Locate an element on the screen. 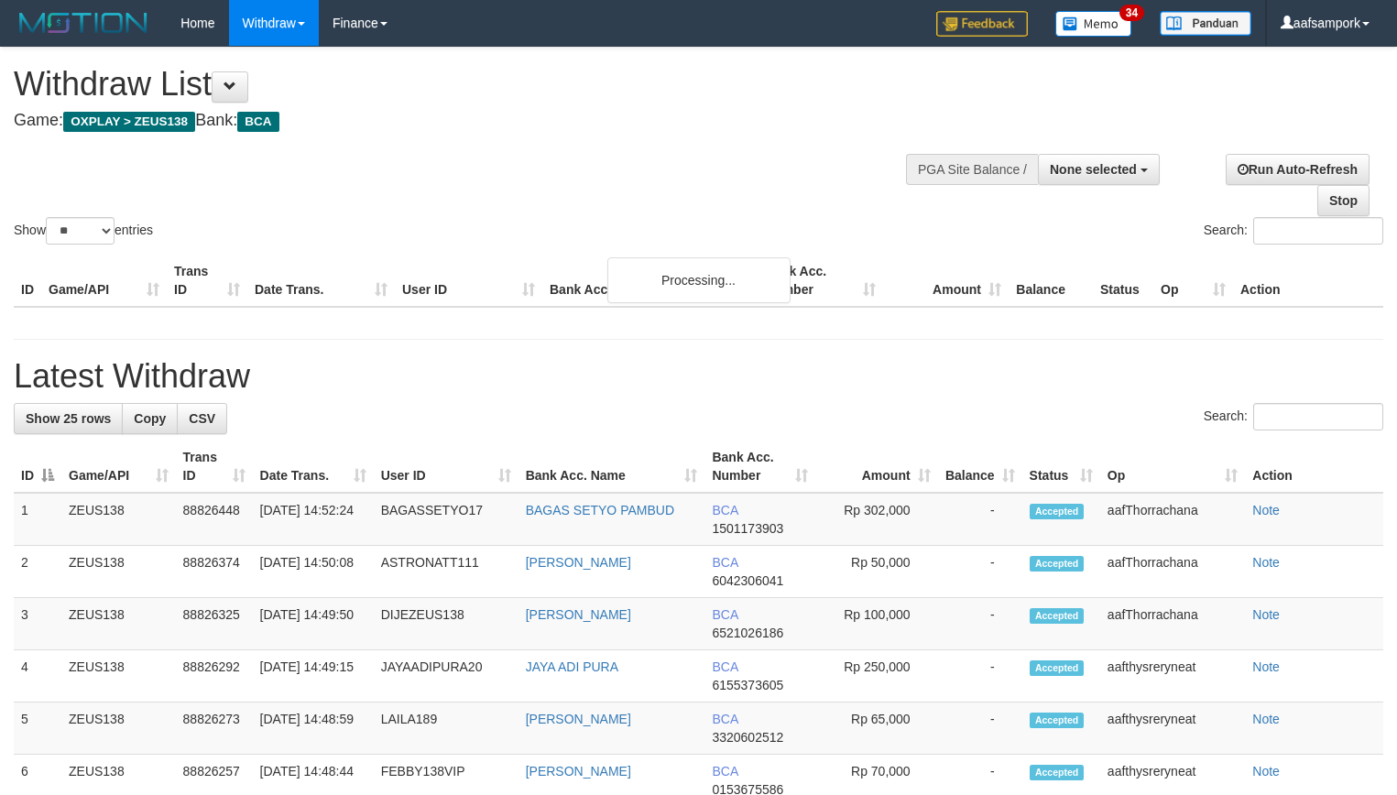 Image resolution: width=1397 pixels, height=795 pixels. span: Copy 6521026186 to clipboard is located at coordinates (748, 633).